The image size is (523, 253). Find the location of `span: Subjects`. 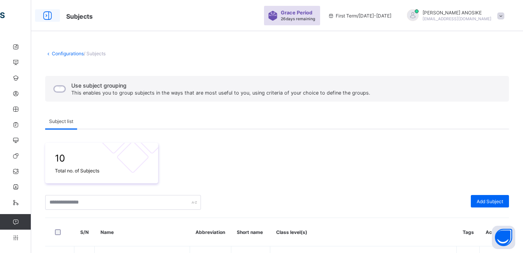

span: Subjects is located at coordinates (80, 16).